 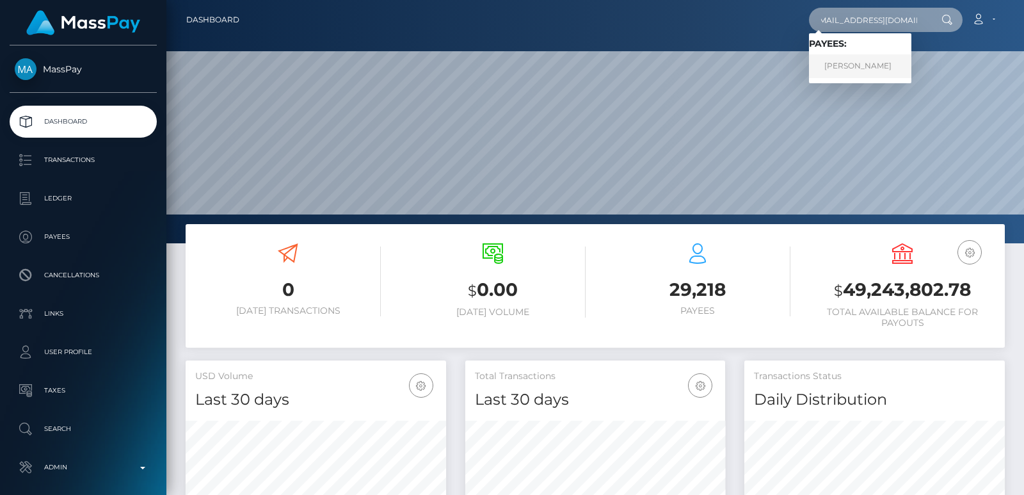 I want to click on p: Admin, so click(x=83, y=467).